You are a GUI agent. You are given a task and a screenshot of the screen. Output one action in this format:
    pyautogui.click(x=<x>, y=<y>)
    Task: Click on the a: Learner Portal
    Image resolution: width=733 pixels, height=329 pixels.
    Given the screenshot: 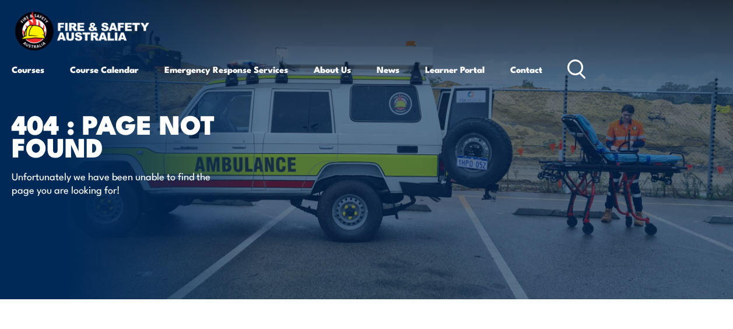 What is the action you would take?
    pyautogui.click(x=455, y=69)
    